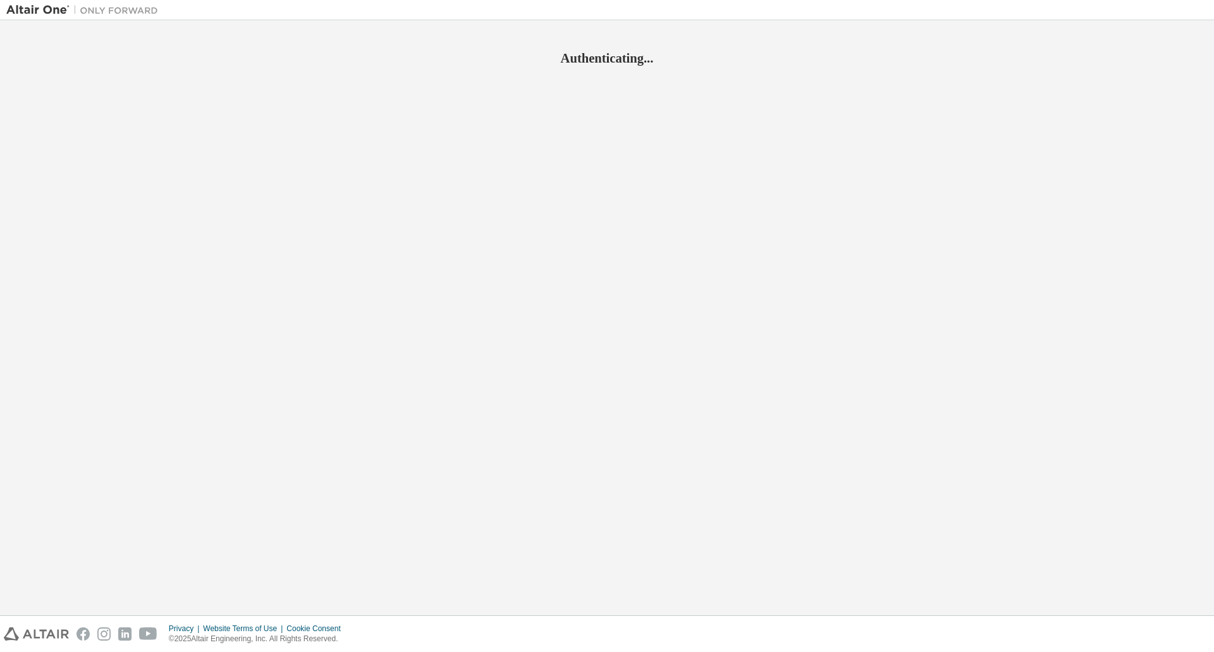 The width and height of the screenshot is (1214, 652). Describe the element at coordinates (259, 639) in the screenshot. I see `p: © 2025 Altair Engineering, Inc. All Rights Reserved.` at that location.